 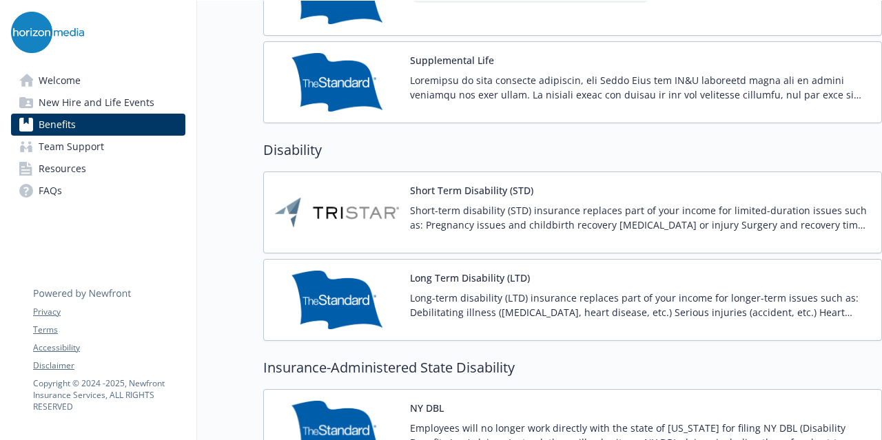 I want to click on h2: Insurance-Administered State Disability, so click(x=573, y=368).